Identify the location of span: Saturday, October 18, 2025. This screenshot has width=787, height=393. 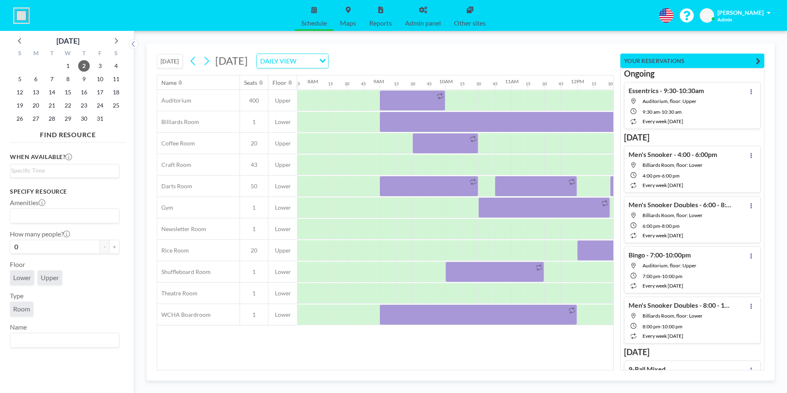
(116, 92).